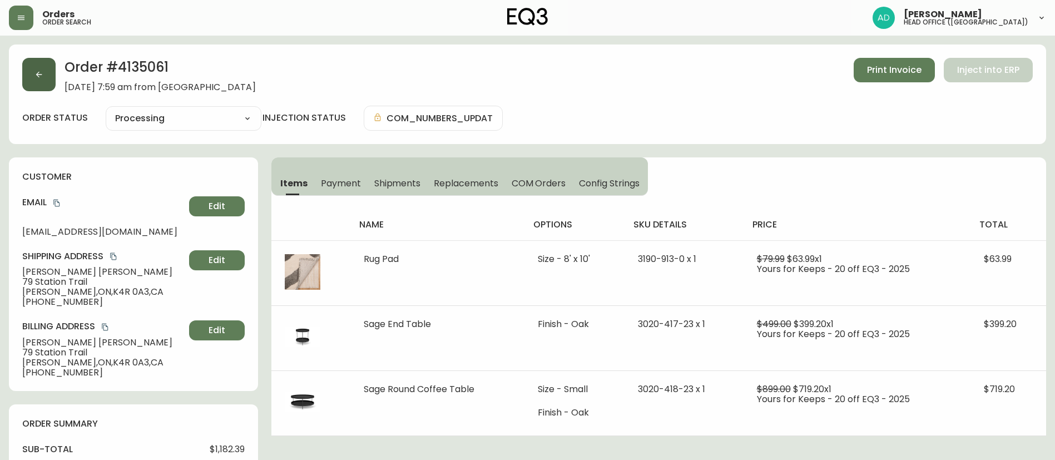  I want to click on h4: name, so click(437, 225).